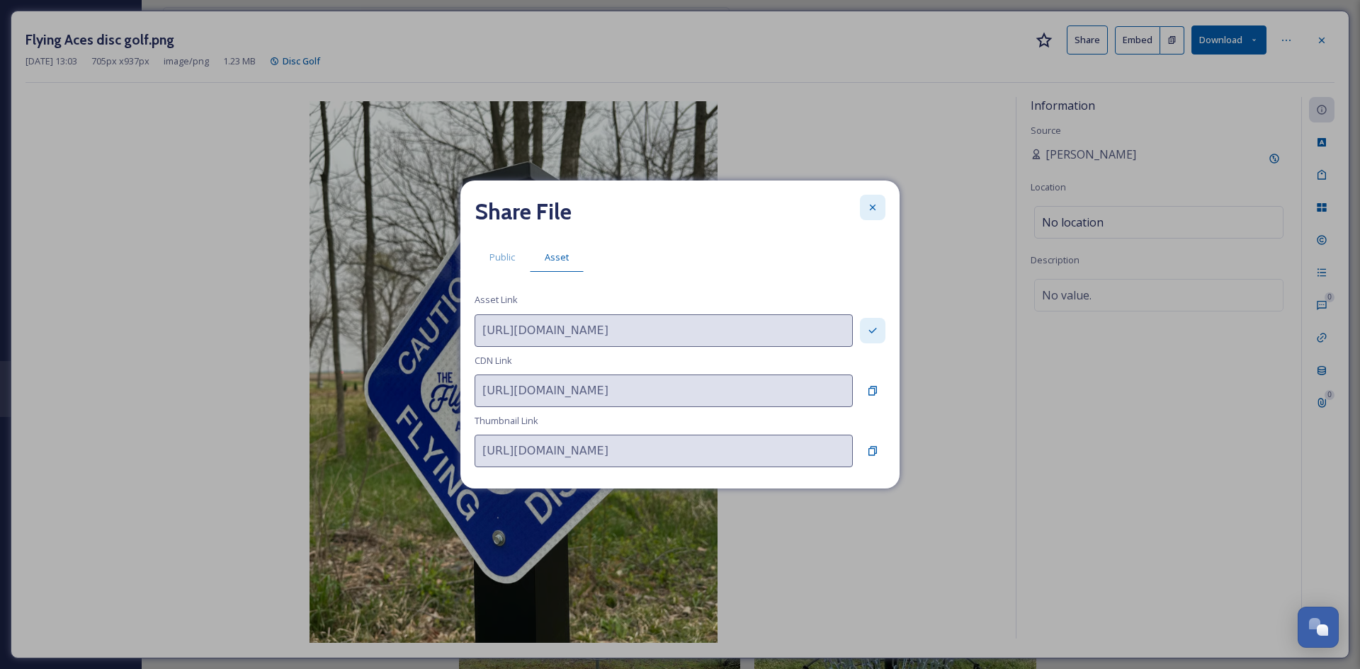  Describe the element at coordinates (493, 361) in the screenshot. I see `span: CDN Link` at that location.